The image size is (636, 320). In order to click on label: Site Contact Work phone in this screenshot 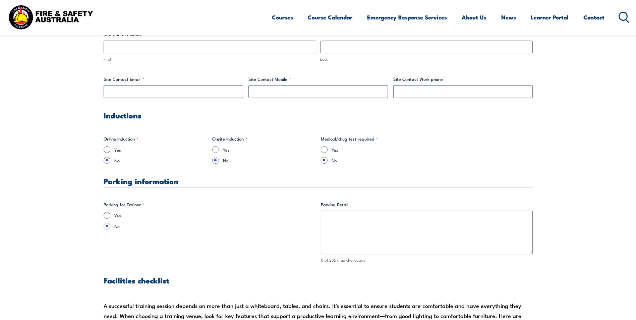, I will do `click(463, 79)`.